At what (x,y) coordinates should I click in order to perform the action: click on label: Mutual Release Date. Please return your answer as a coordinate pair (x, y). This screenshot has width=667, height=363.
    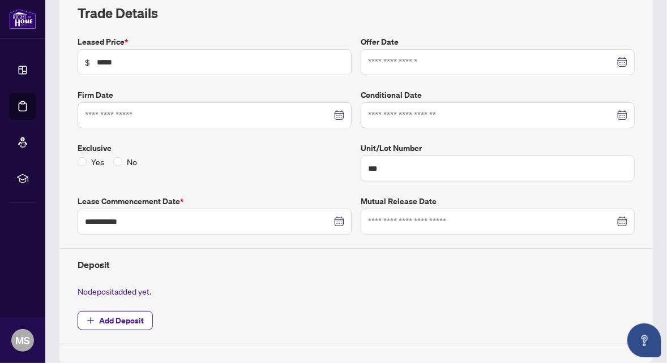
    Looking at the image, I should click on (498, 202).